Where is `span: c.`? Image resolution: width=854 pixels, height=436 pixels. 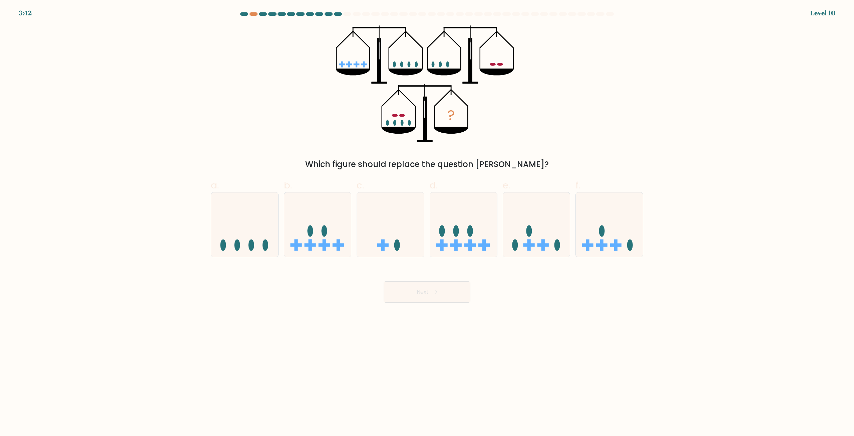
span: c. is located at coordinates (360, 185).